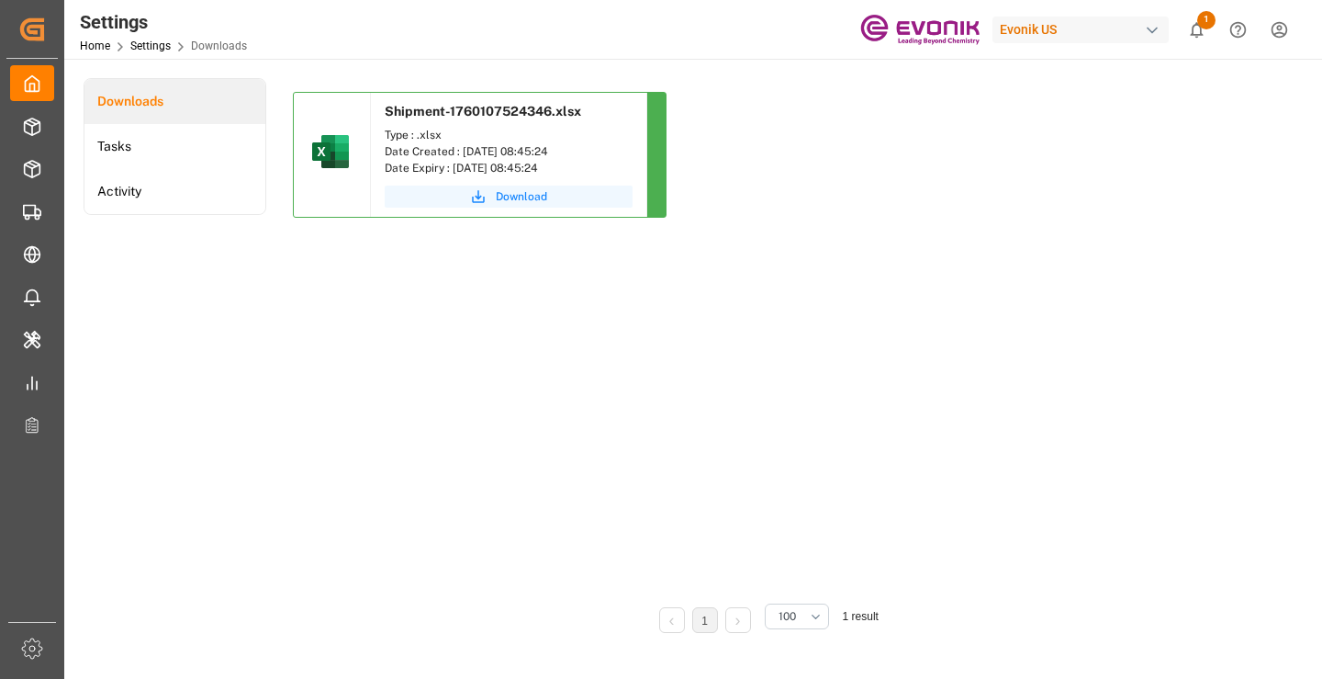  Describe the element at coordinates (672, 620) in the screenshot. I see `li: Previous Page` at that location.